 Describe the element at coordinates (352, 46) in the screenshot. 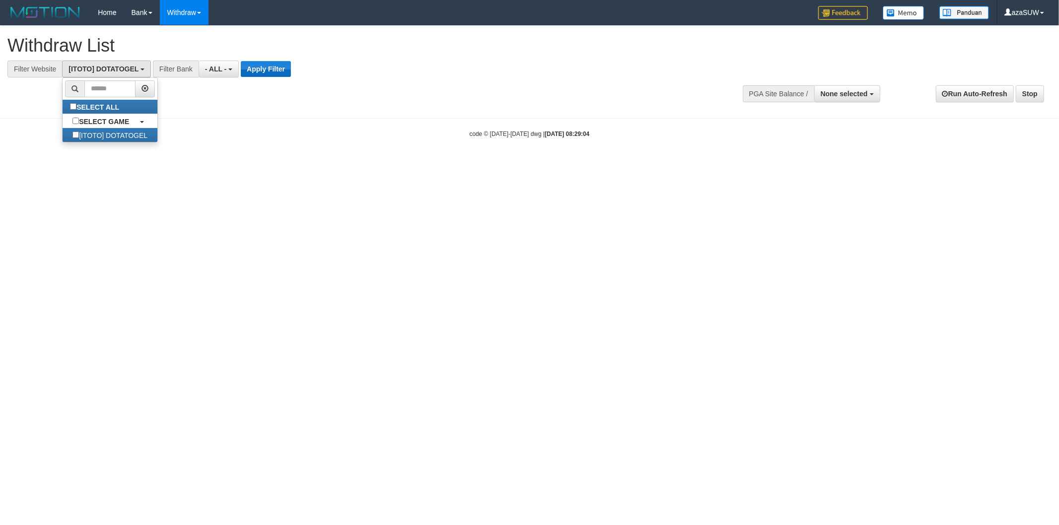

I see `h1: Withdraw List` at that location.